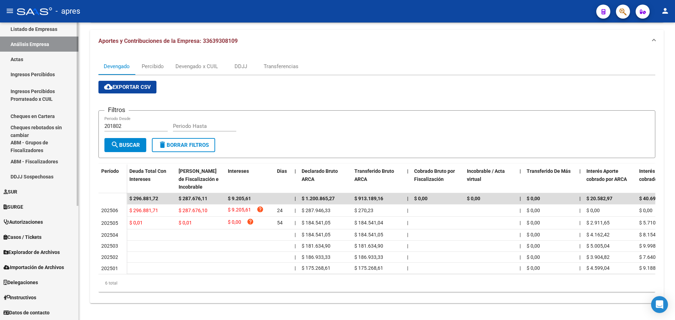 Image resolution: width=675 pixels, height=320 pixels. I want to click on span: $ 186.933,33, so click(369, 257).